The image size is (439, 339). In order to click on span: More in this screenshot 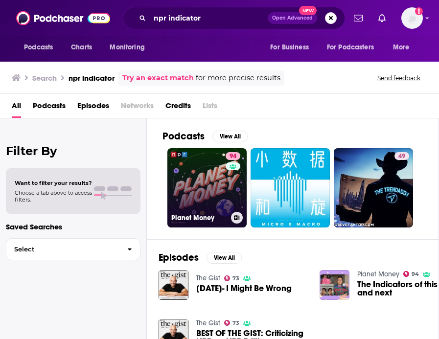, I will do `click(401, 47)`.